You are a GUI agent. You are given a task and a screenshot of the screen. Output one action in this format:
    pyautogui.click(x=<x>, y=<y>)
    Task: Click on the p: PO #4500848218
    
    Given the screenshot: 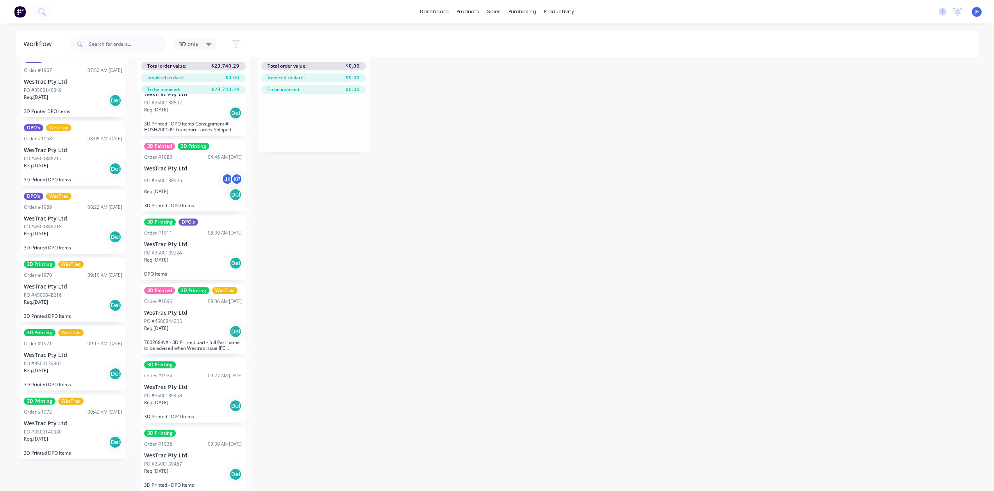 What is the action you would take?
    pyautogui.click(x=43, y=227)
    